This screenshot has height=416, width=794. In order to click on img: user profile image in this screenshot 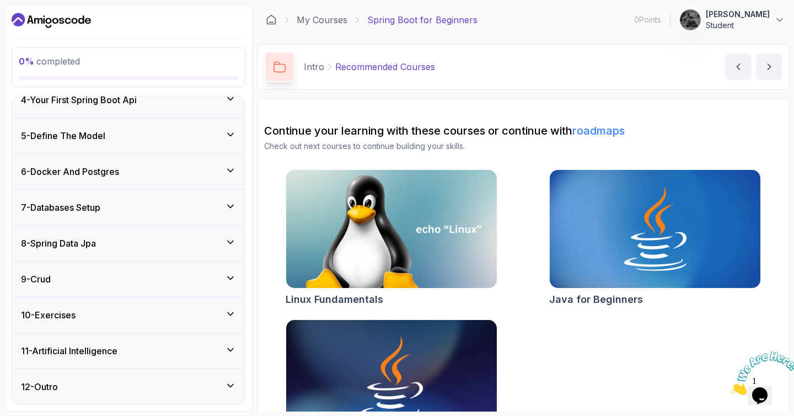, I will do `click(691, 20)`.